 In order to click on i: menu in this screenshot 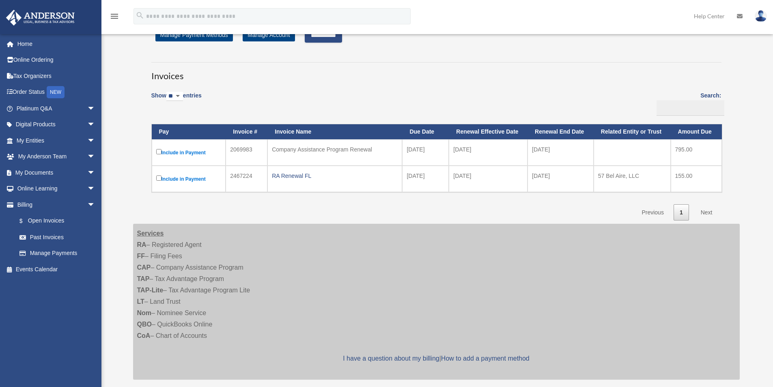, I will do `click(114, 16)`.